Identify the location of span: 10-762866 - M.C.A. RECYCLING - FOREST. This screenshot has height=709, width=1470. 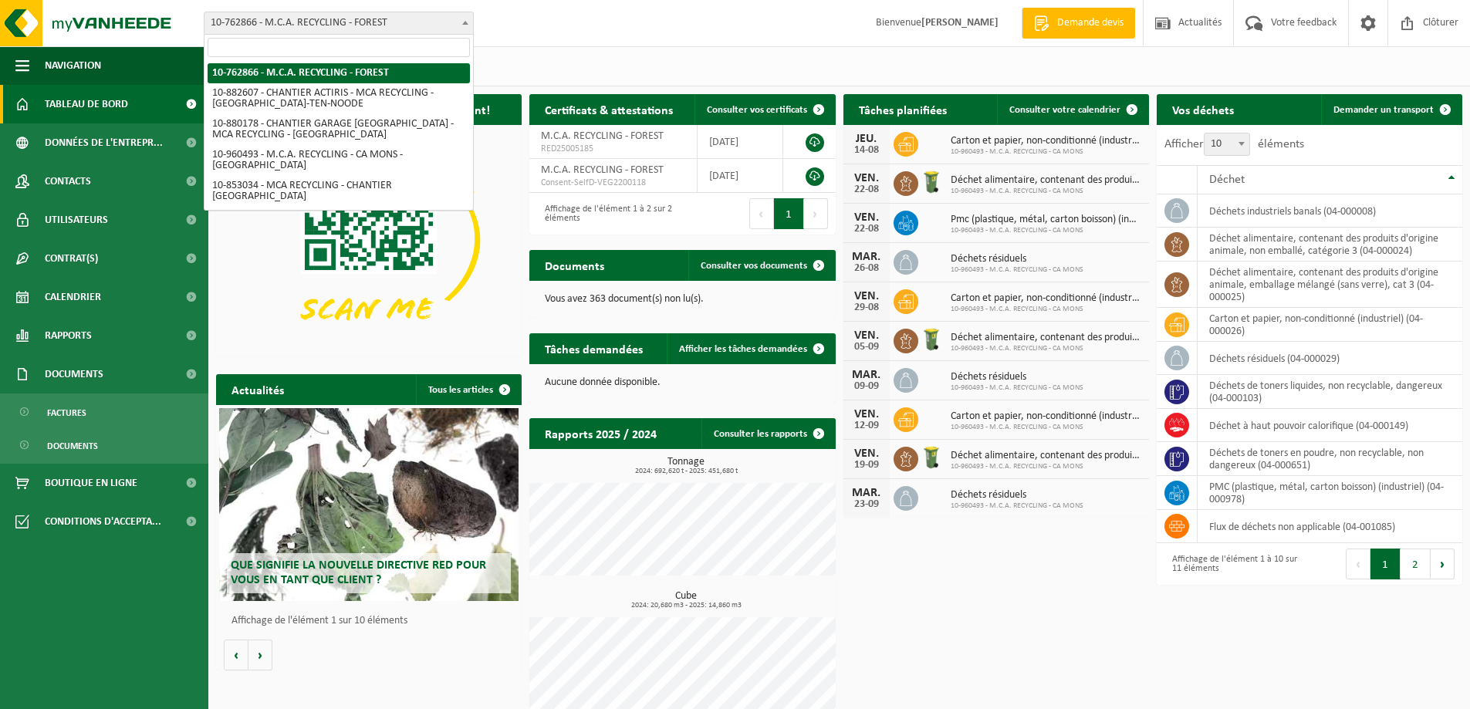
(339, 23).